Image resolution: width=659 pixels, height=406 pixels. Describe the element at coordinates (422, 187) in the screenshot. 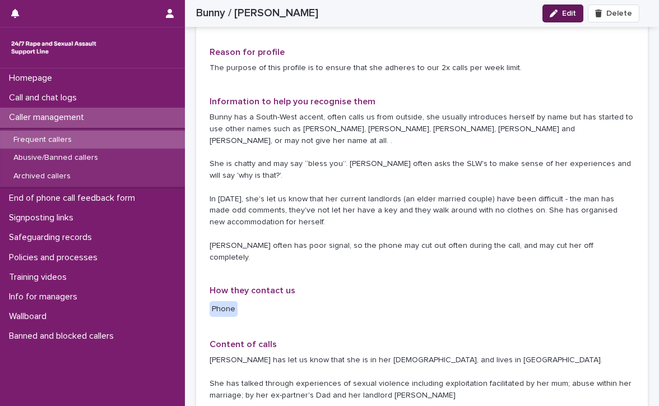

I see `p: Bunny has a South-West accent, often calls us from outside, she usually introduces herself by nam...` at that location.